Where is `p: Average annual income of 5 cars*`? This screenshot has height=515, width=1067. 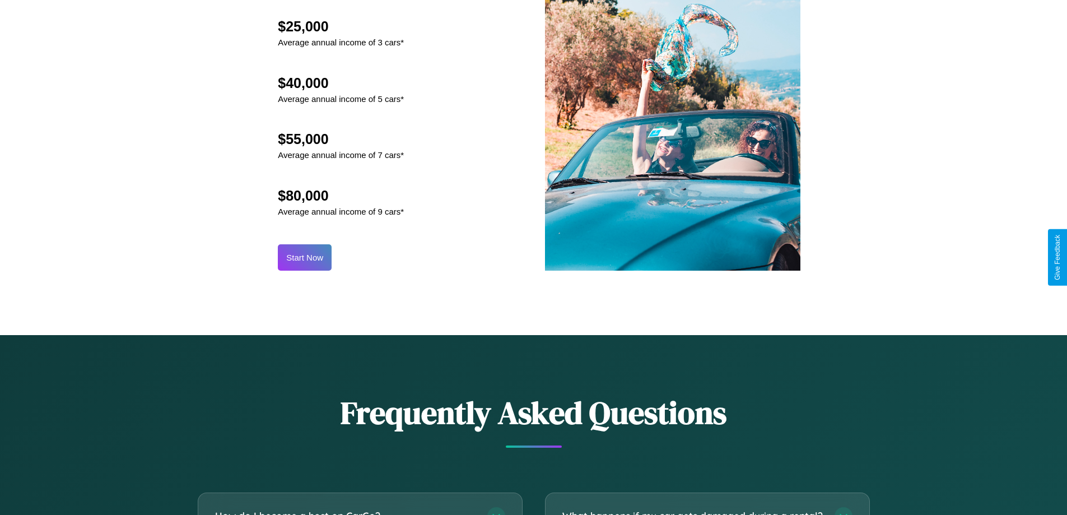
p: Average annual income of 5 cars* is located at coordinates (340, 99).